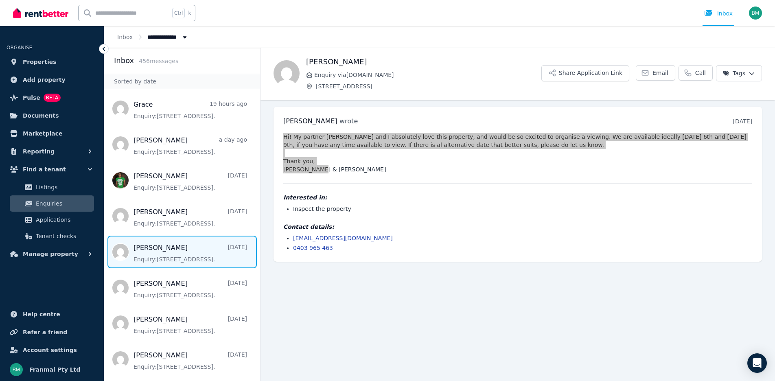 The width and height of the screenshot is (775, 381). What do you see at coordinates (42, 134) in the screenshot?
I see `span: Marketplace` at bounding box center [42, 134].